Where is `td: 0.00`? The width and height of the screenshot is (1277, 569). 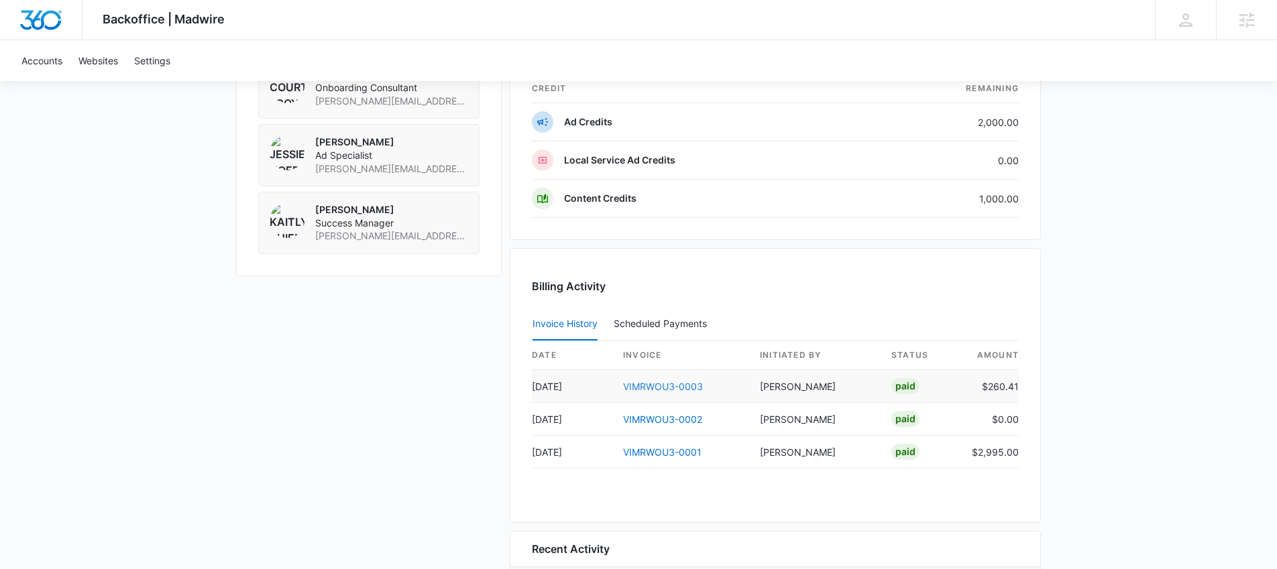 td: 0.00 is located at coordinates (947, 160).